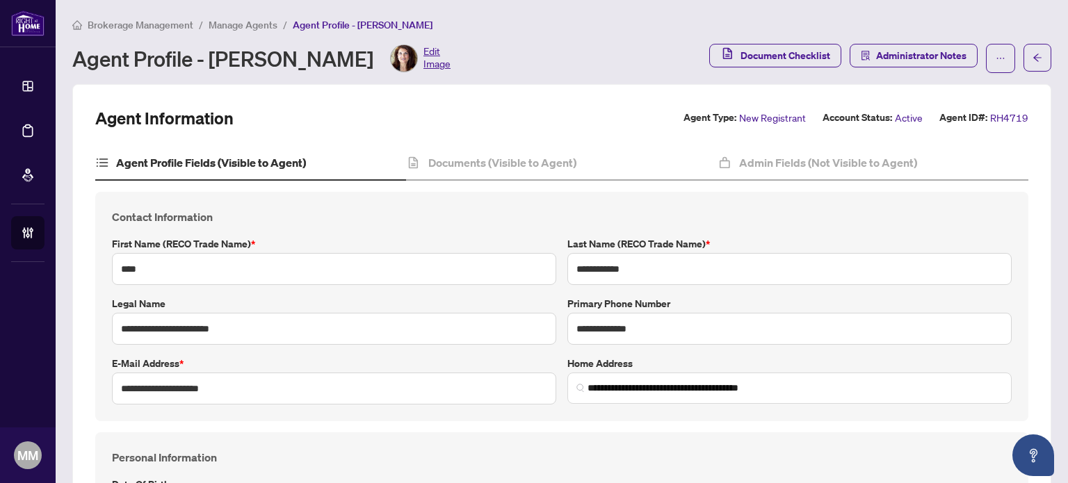  Describe the element at coordinates (77, 25) in the screenshot. I see `span: home` at that location.